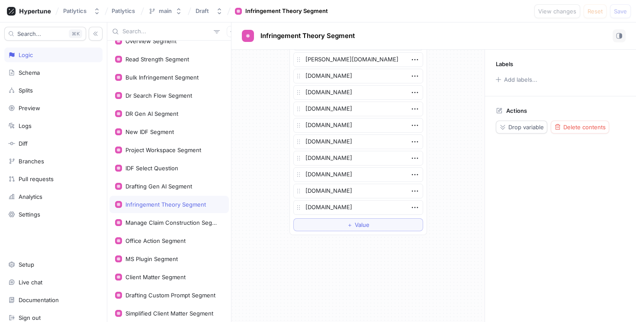 This screenshot has height=322, width=636. I want to click on button: Search...K, so click(45, 34).